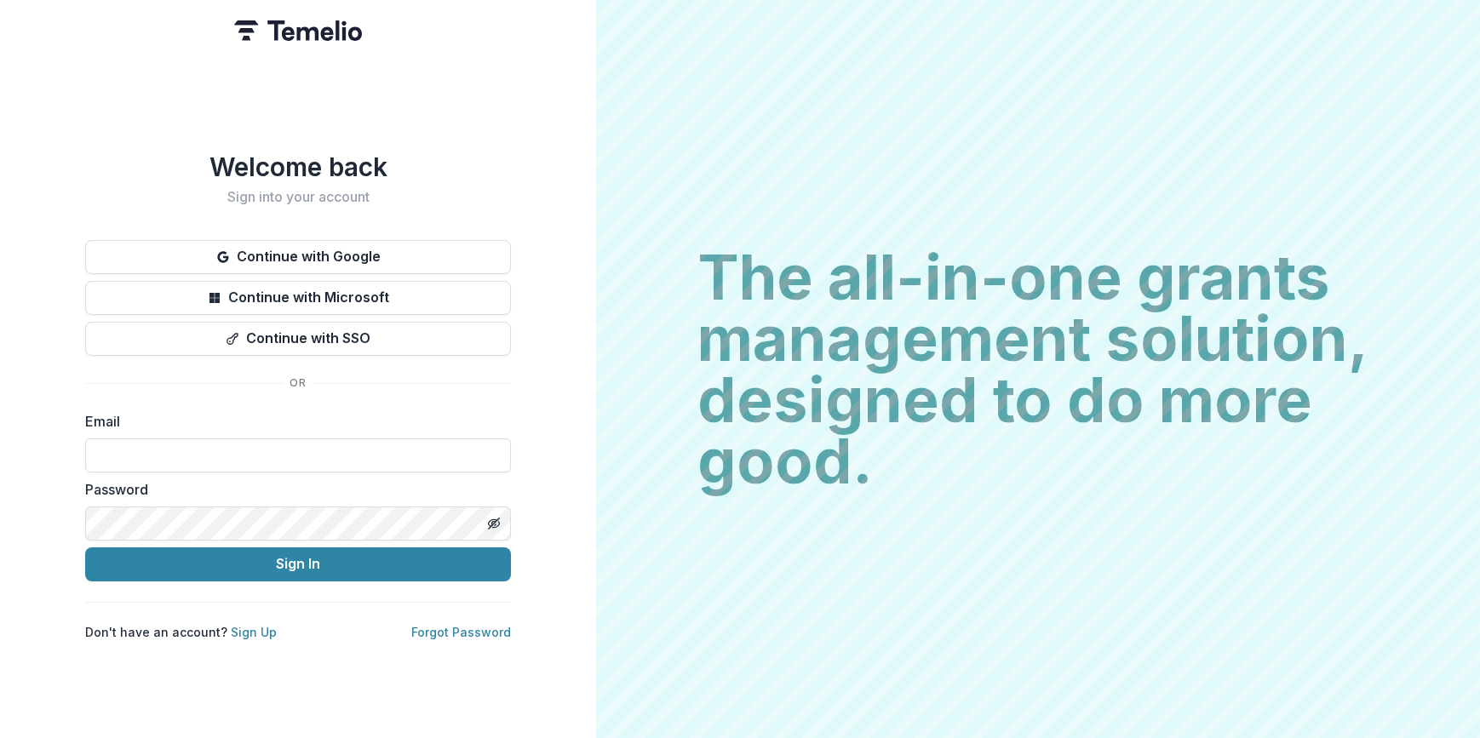 This screenshot has width=1480, height=738. I want to click on a: Forgot Password, so click(461, 632).